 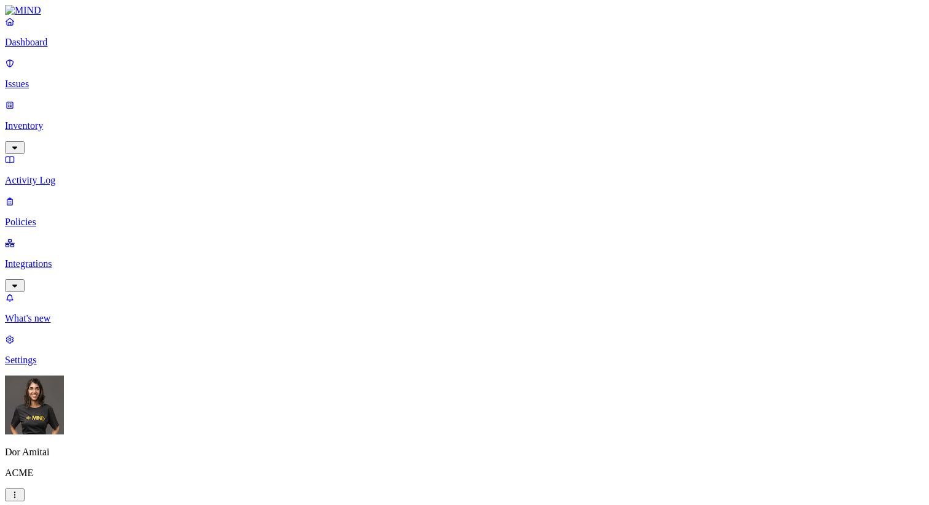 I want to click on p: Dor Amitai, so click(x=464, y=453).